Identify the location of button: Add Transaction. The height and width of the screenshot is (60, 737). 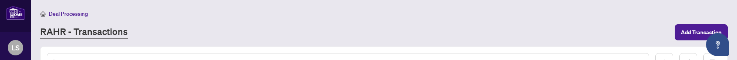
(701, 32).